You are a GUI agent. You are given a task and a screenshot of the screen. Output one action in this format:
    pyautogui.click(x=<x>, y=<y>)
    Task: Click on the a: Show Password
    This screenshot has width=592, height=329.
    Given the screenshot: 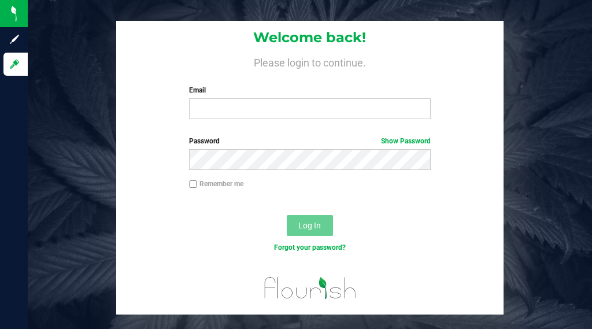 What is the action you would take?
    pyautogui.click(x=406, y=141)
    